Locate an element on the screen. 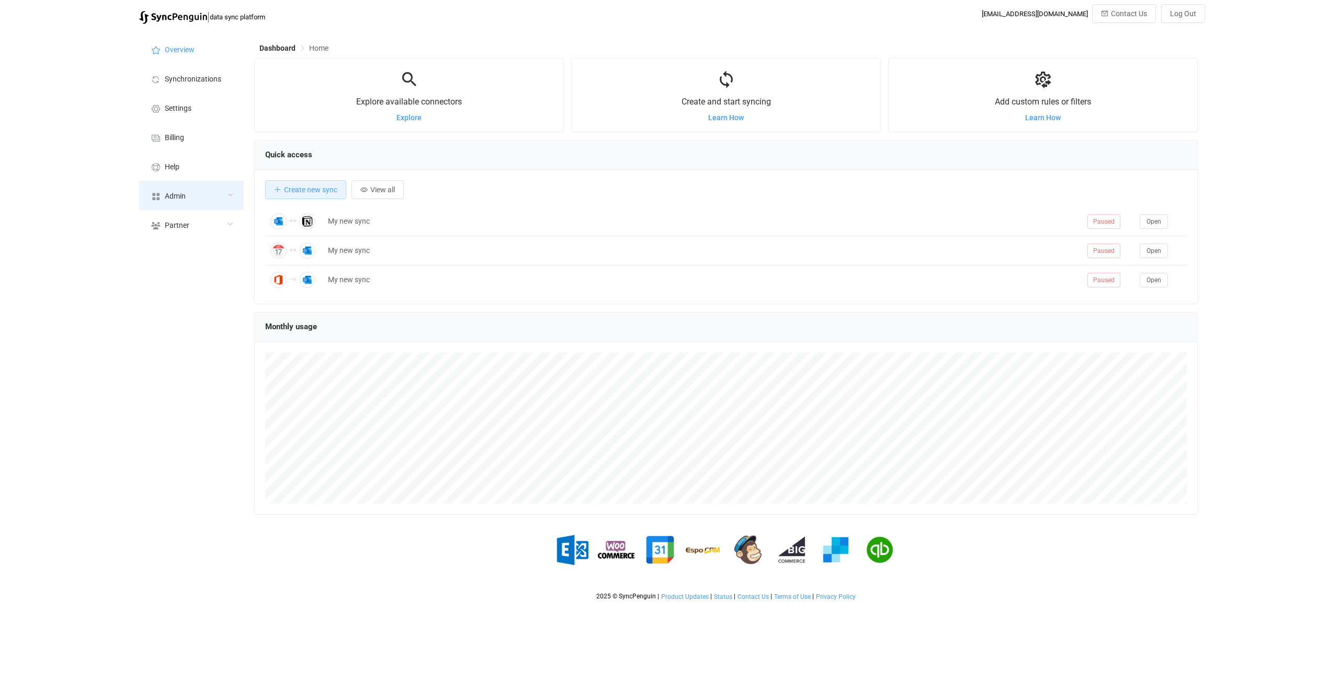  img: exchange.png is located at coordinates (572, 550).